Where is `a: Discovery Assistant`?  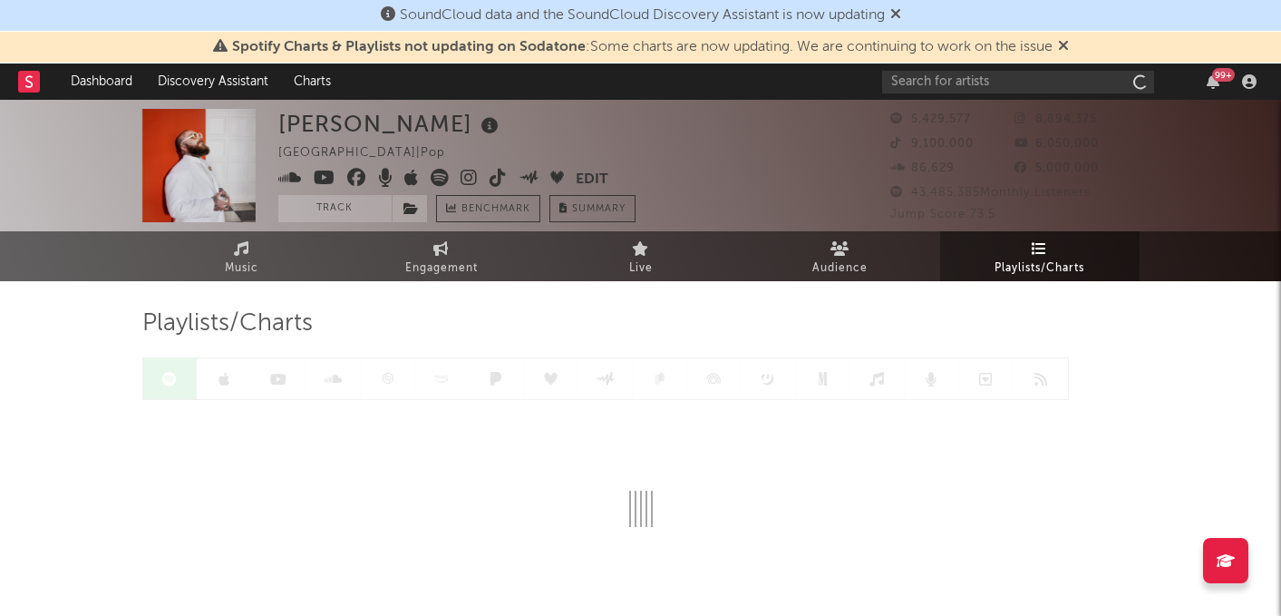 a: Discovery Assistant is located at coordinates (213, 82).